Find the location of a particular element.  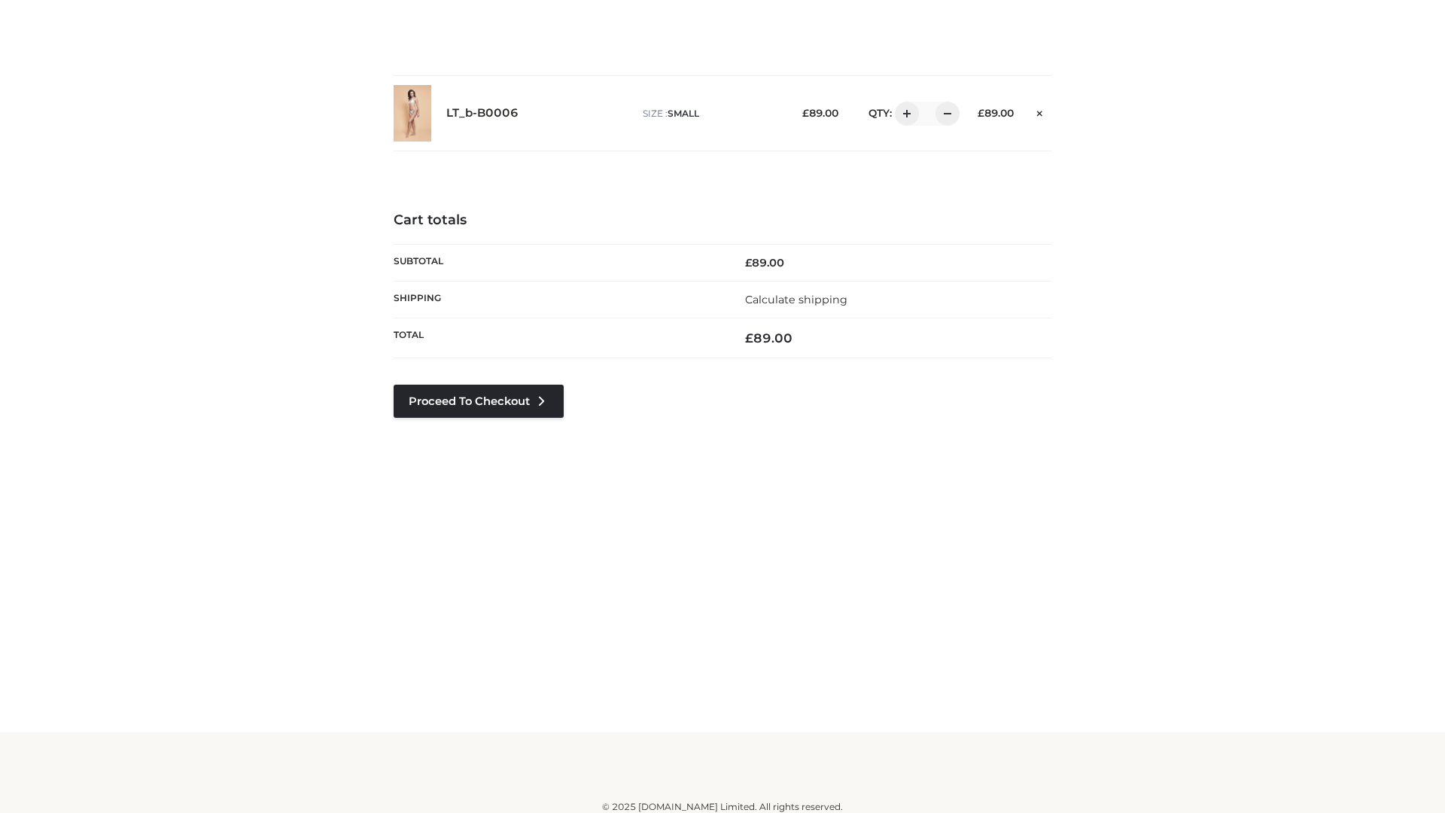

a: Remove this item is located at coordinates (1040, 111).